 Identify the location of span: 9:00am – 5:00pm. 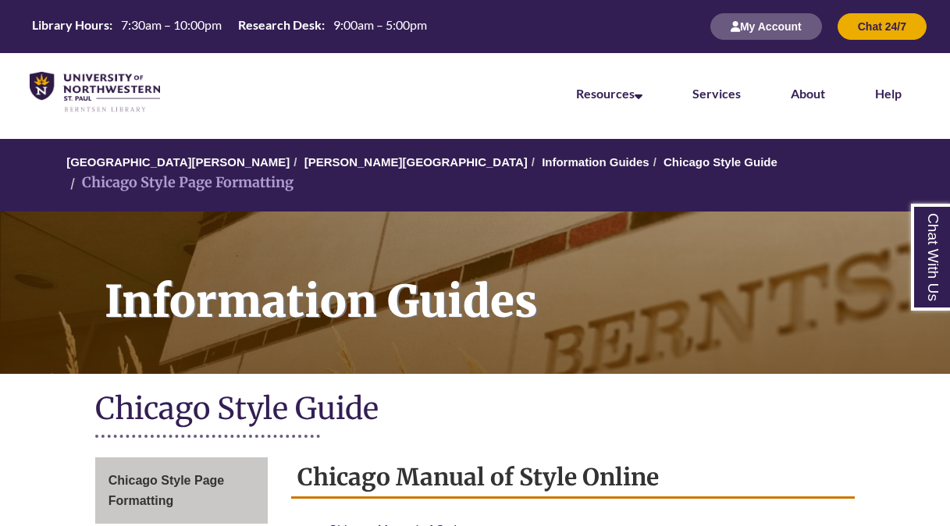
(380, 24).